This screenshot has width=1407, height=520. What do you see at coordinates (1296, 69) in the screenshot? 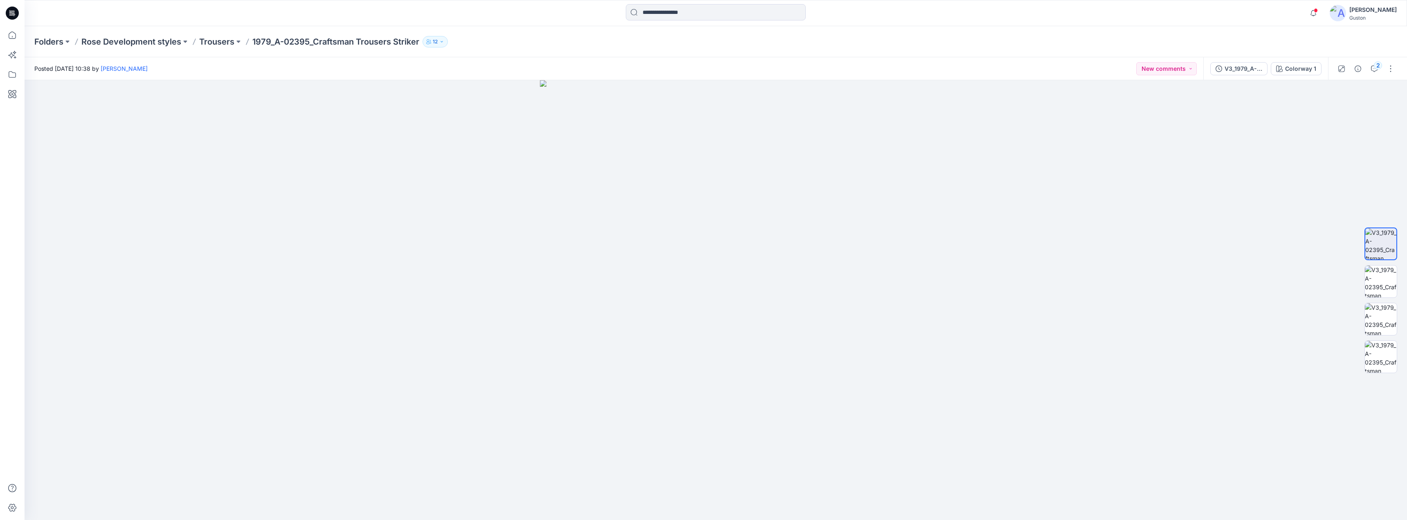
I see `button: Colorway 1` at bounding box center [1296, 69].